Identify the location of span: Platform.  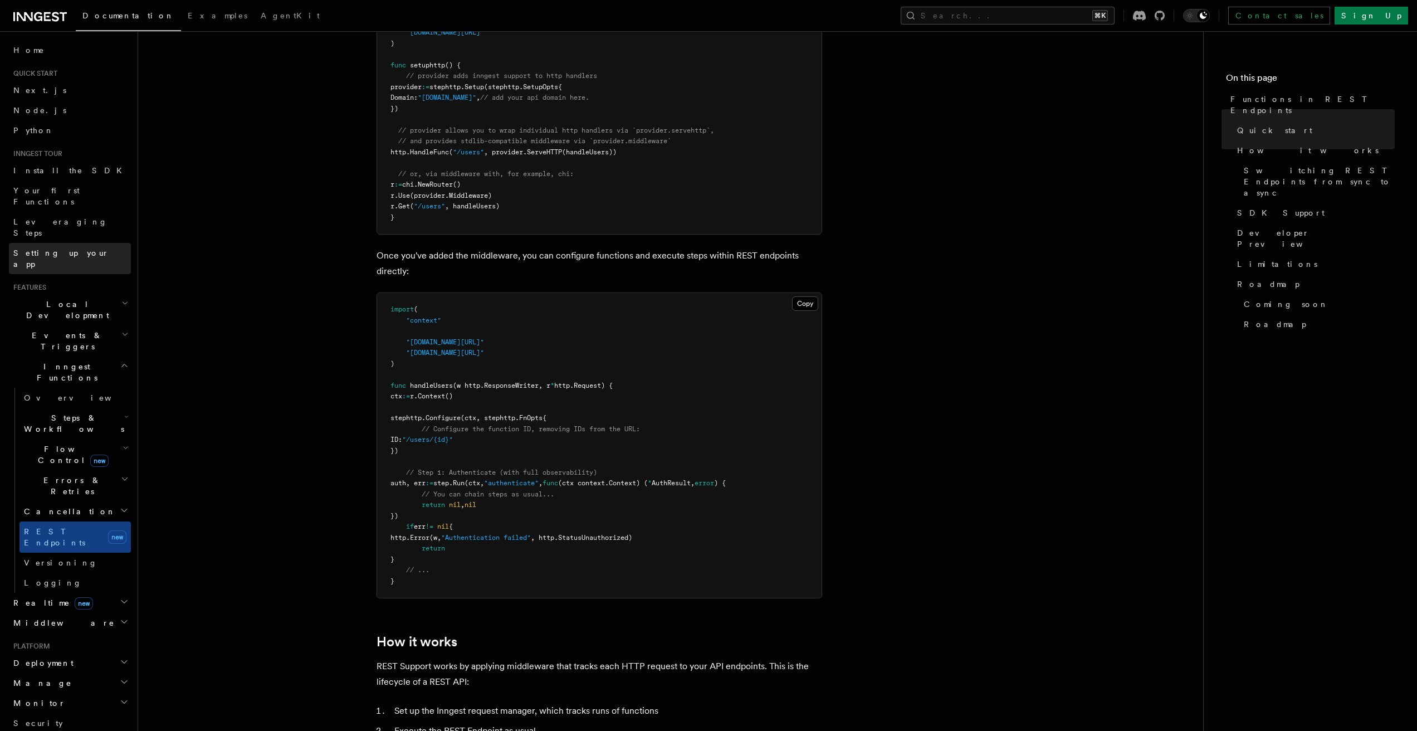
(30, 646).